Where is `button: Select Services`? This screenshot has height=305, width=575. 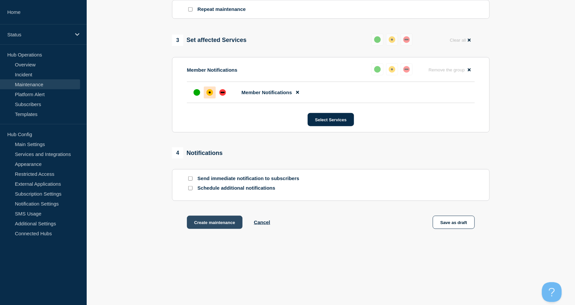 button: Select Services is located at coordinates (331, 120).